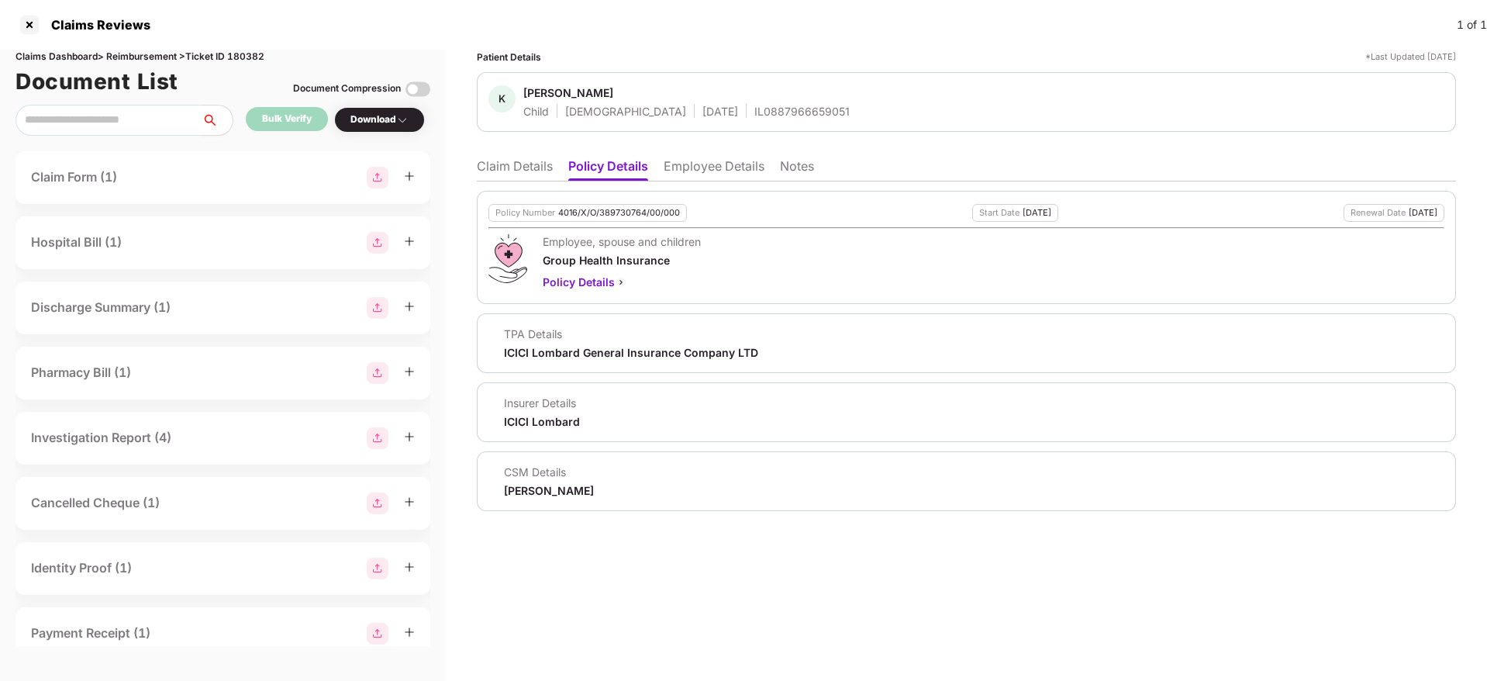 The width and height of the screenshot is (1487, 681). I want to click on div: Cancelled Cheque (1), so click(95, 503).